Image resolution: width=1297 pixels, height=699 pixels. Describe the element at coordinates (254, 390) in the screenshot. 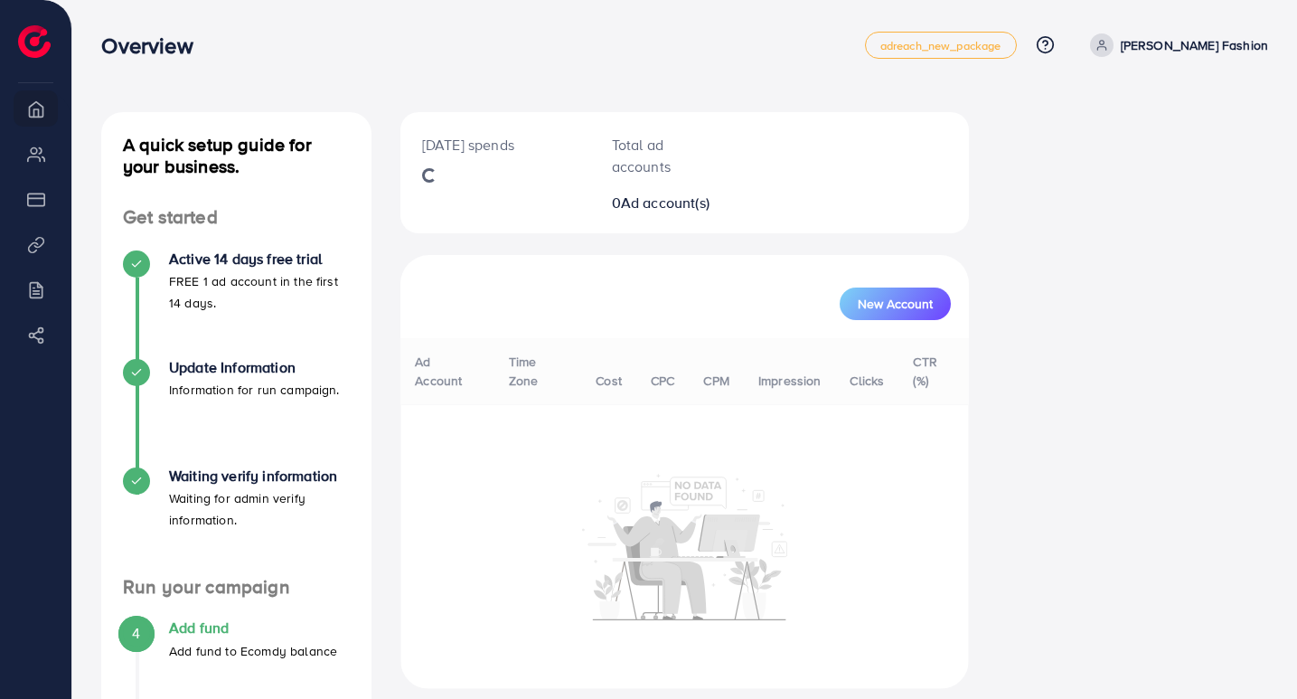

I see `p: Information for run campaign.` at that location.